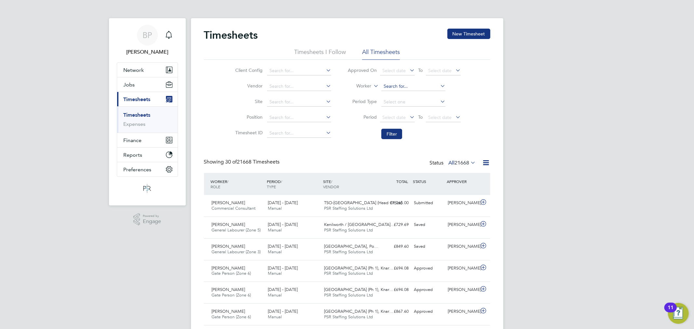  I want to click on span: Commercial Consultant, so click(234, 208).